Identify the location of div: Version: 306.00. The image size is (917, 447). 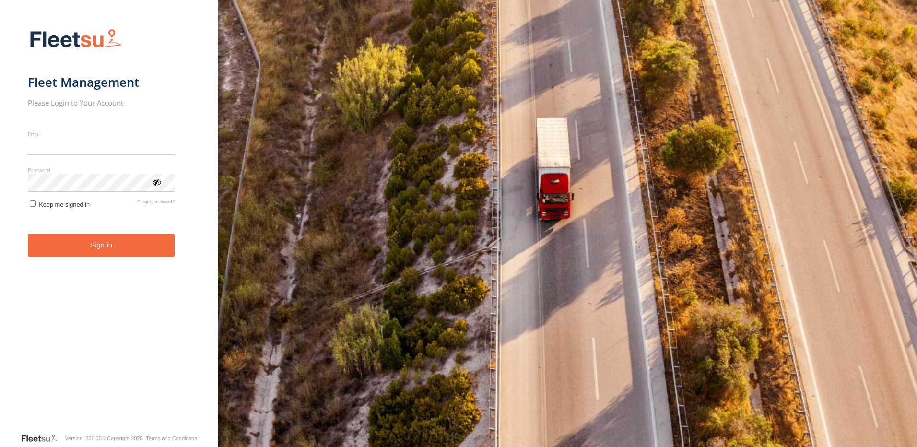
(83, 438).